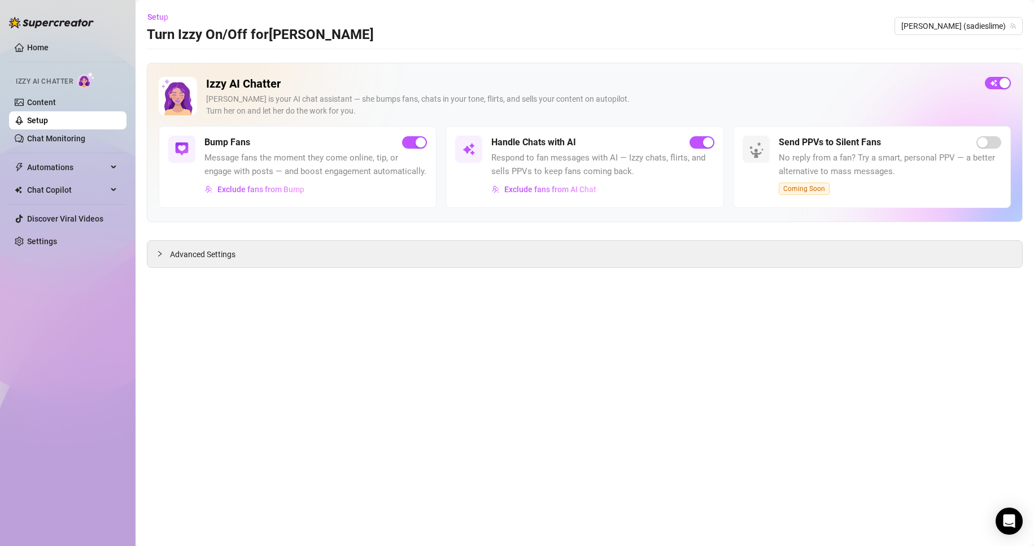 This screenshot has height=546, width=1034. What do you see at coordinates (160, 254) in the screenshot?
I see `span: collapsed` at bounding box center [160, 254].